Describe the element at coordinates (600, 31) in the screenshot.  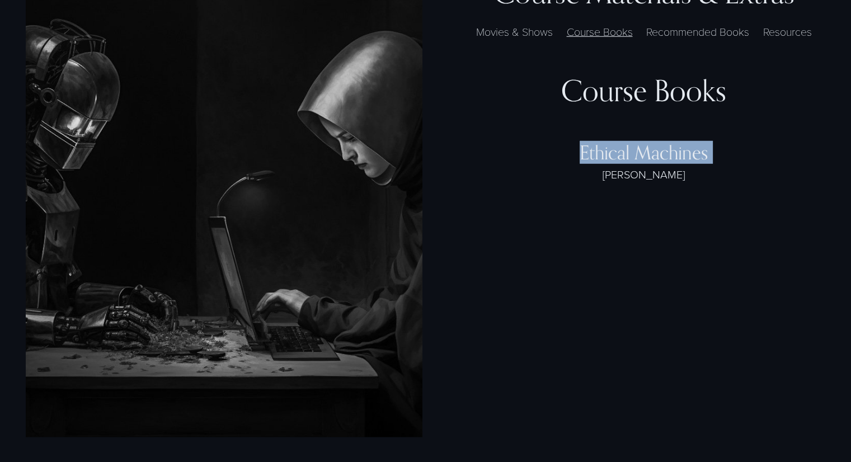
I see `label: Course Books` at that location.